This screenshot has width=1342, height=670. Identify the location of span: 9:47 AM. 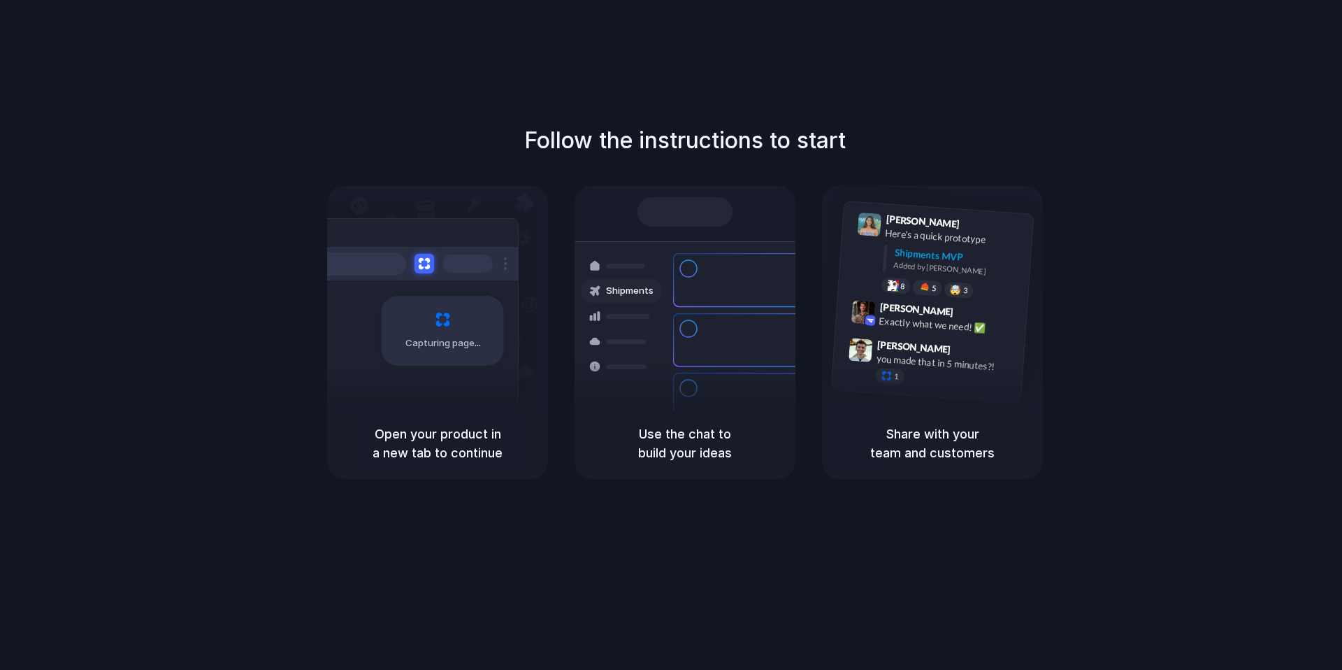
(969, 352).